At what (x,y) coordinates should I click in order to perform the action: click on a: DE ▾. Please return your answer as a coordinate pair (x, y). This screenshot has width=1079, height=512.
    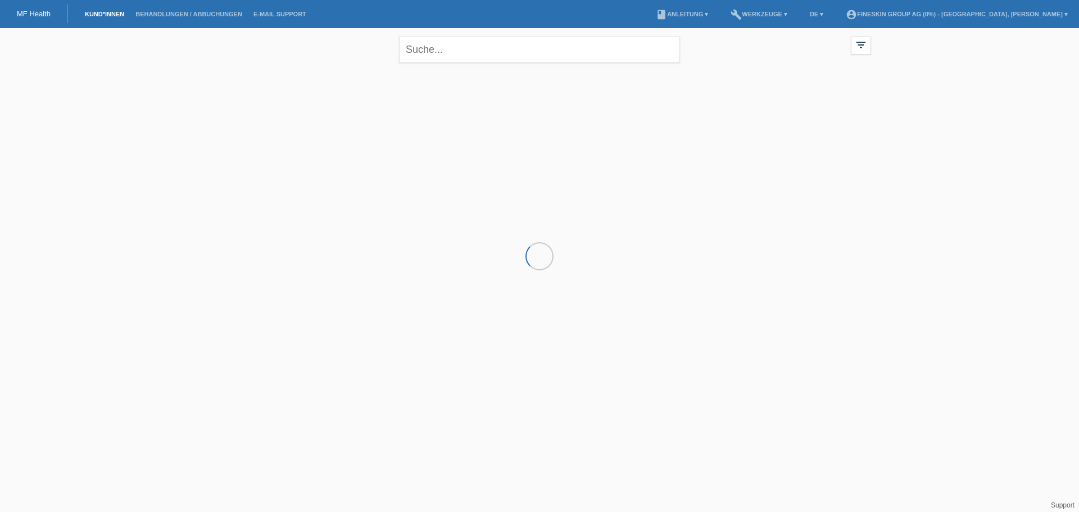
    Looking at the image, I should click on (816, 14).